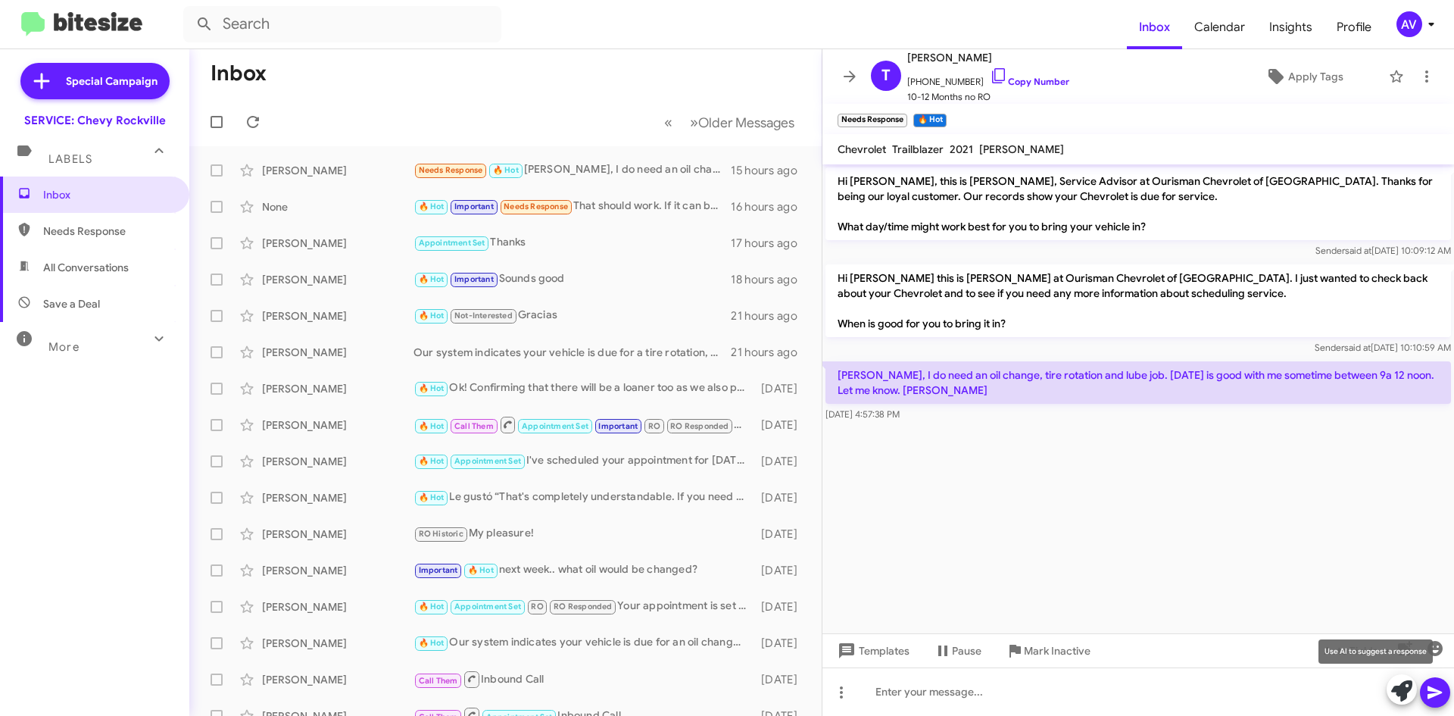  What do you see at coordinates (742, 122) in the screenshot?
I see `button: Next` at bounding box center [742, 122].